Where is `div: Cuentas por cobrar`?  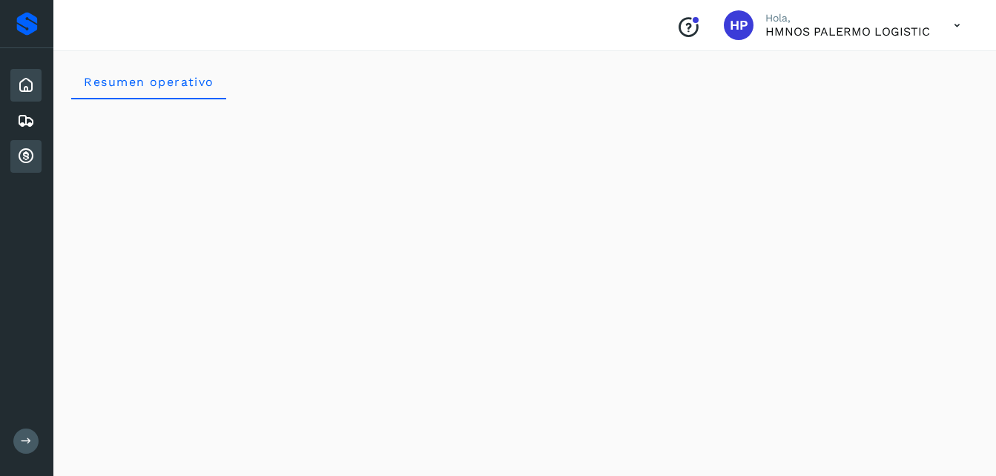
div: Cuentas por cobrar is located at coordinates (26, 156).